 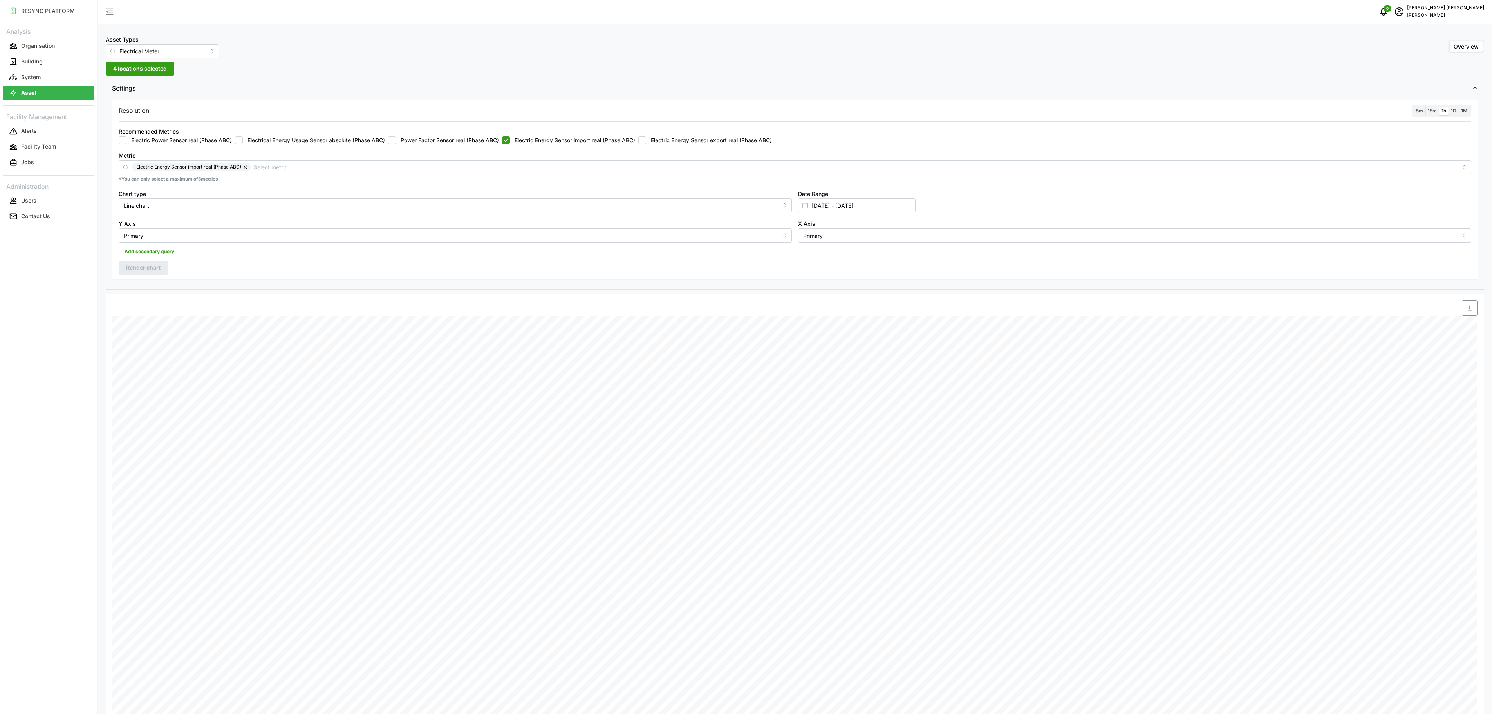 I want to click on button: Facility Team, so click(x=49, y=147).